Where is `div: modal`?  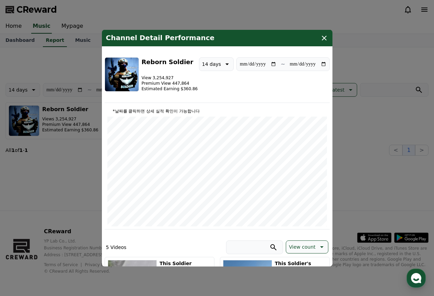
div: modal is located at coordinates (217, 148).